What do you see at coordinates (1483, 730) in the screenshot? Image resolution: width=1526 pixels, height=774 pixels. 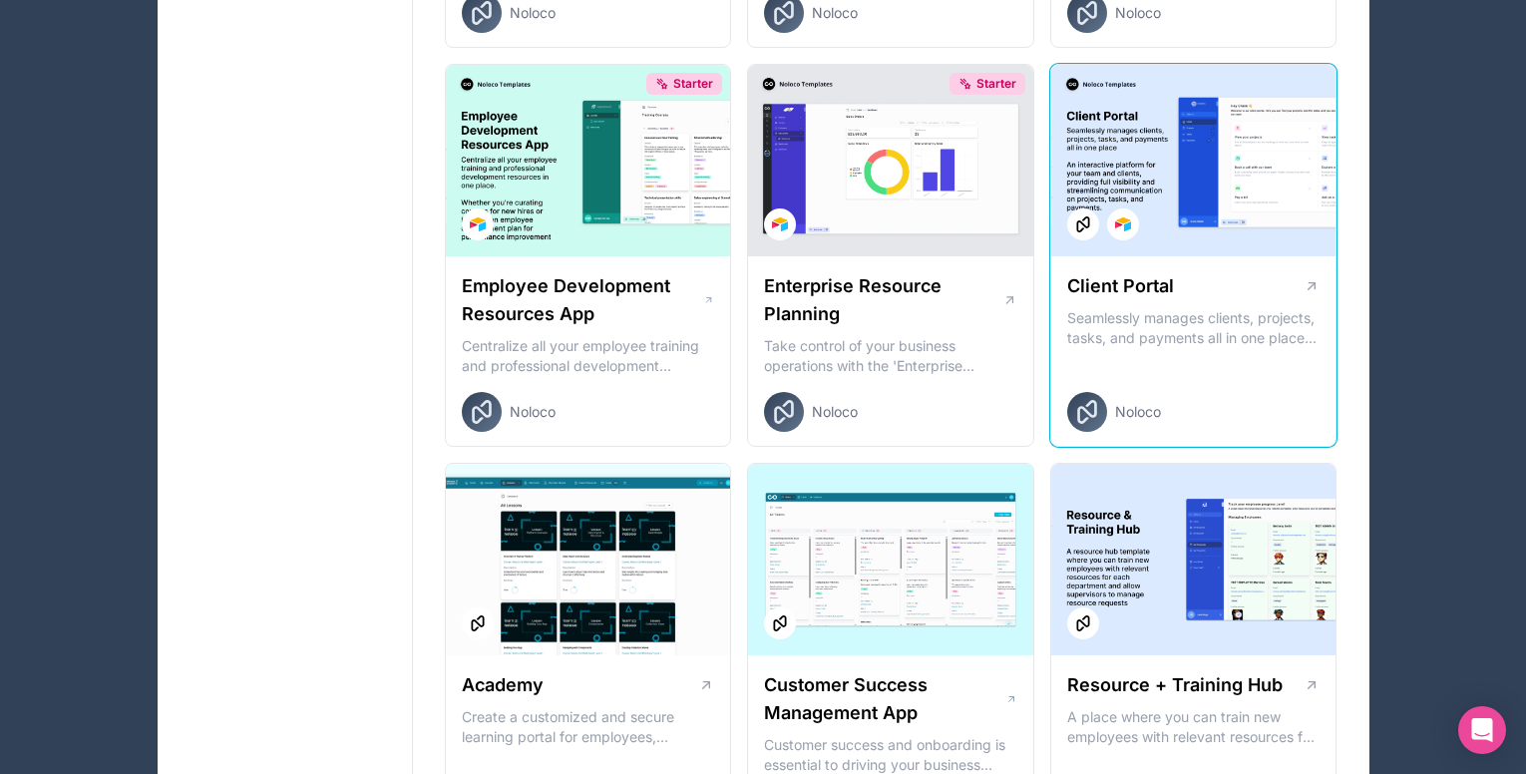 I see `div: Open Intercom Messenger` at bounding box center [1483, 730].